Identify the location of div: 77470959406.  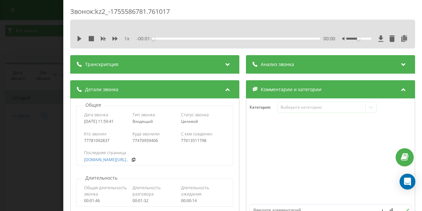
(155, 140).